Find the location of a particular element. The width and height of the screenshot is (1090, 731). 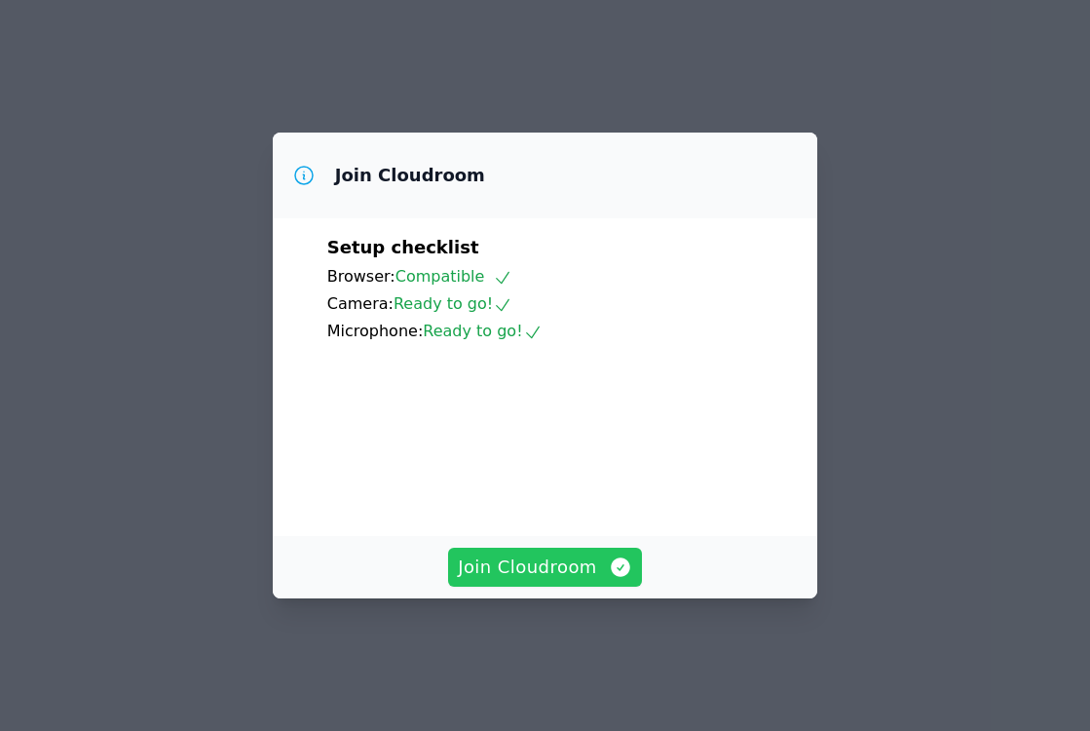

span: Browser: is located at coordinates (361, 276).